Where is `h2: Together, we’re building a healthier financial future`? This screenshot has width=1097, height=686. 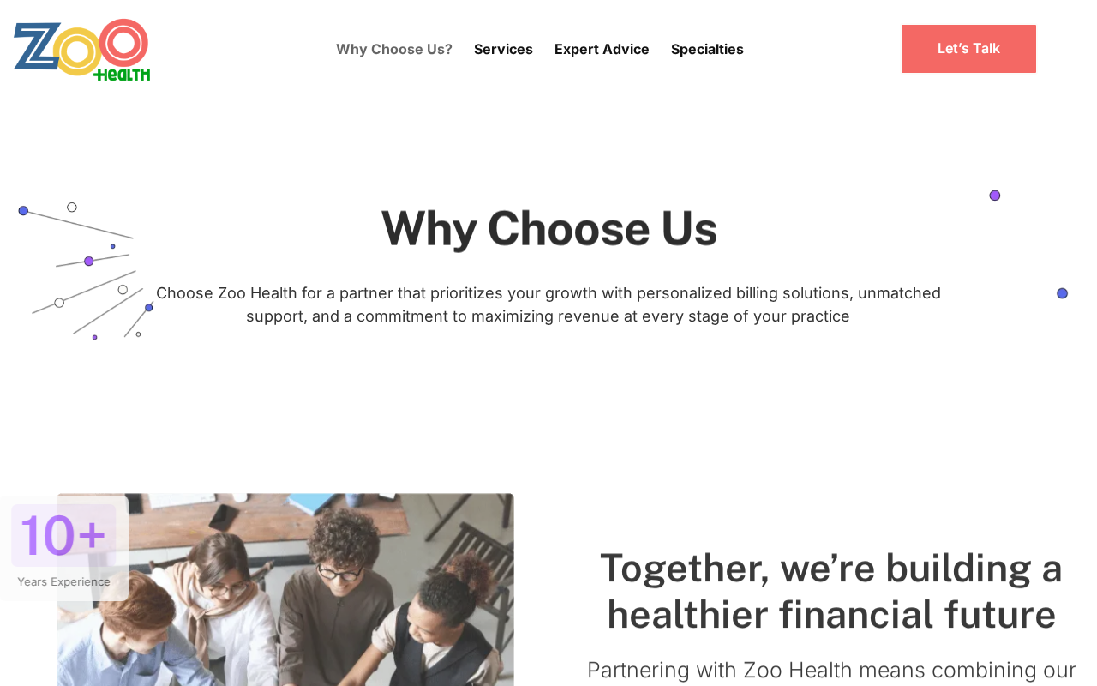
h2: Together, we’re building a healthier financial future is located at coordinates (832, 591).